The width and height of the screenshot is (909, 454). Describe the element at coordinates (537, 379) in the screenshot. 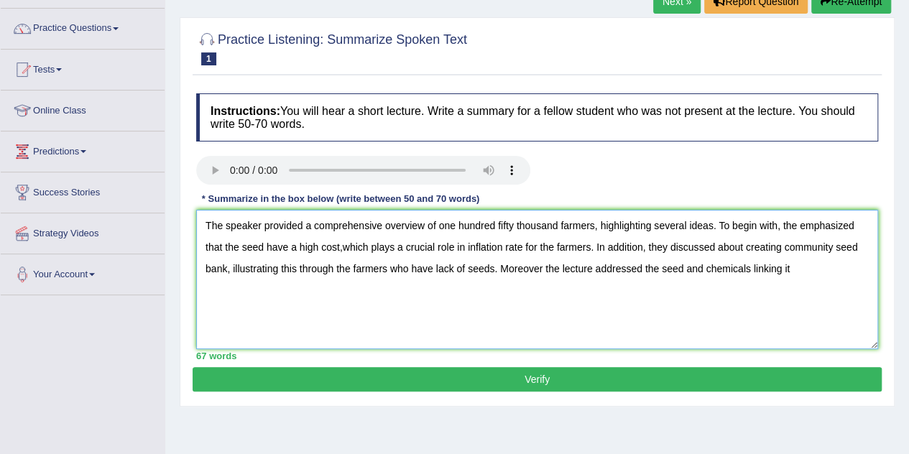

I see `button: Verify` at that location.